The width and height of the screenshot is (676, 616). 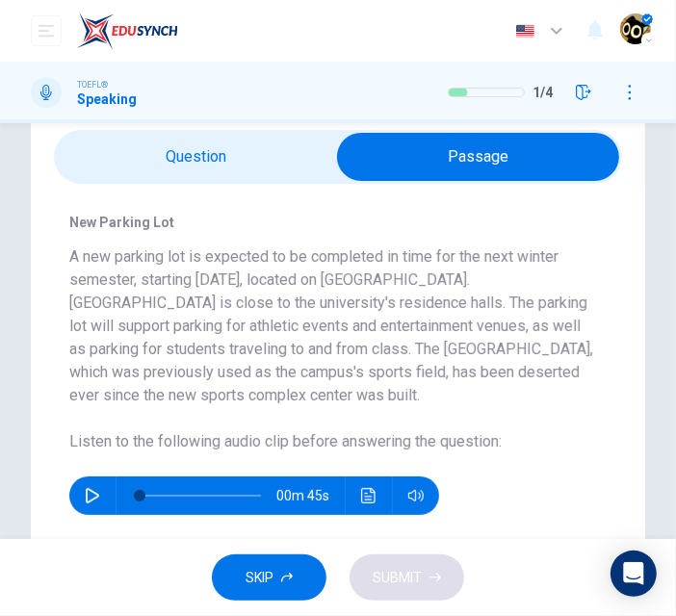 What do you see at coordinates (121, 222) in the screenshot?
I see `span: New Parking Lot` at bounding box center [121, 222].